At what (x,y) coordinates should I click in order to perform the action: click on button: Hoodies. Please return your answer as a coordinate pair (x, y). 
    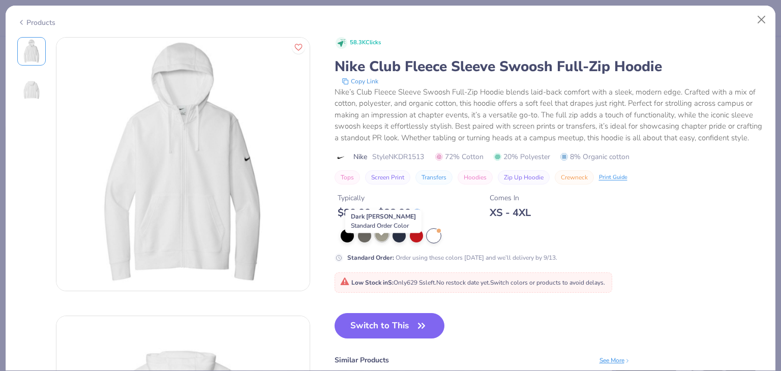
    Looking at the image, I should click on (475, 177).